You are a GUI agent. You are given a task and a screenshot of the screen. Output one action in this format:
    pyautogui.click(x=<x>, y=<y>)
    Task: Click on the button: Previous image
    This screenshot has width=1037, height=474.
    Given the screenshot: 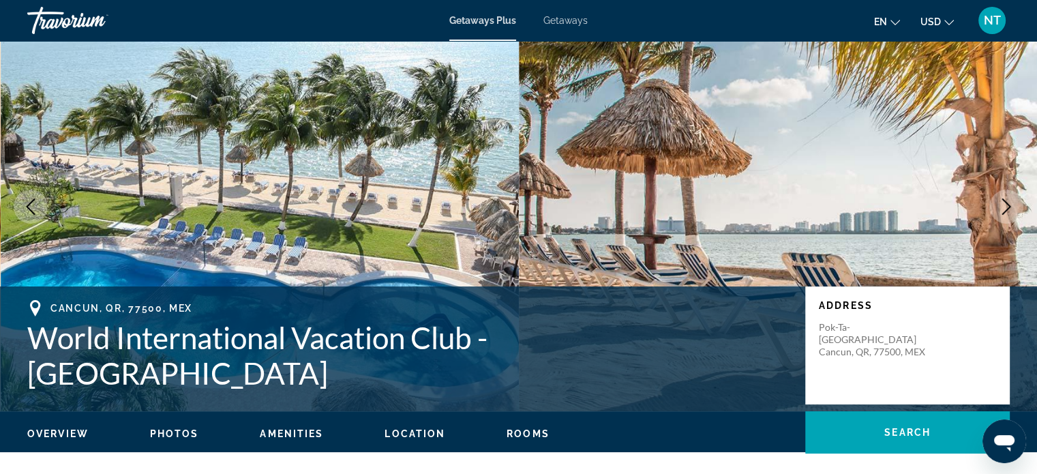 What is the action you would take?
    pyautogui.click(x=31, y=207)
    